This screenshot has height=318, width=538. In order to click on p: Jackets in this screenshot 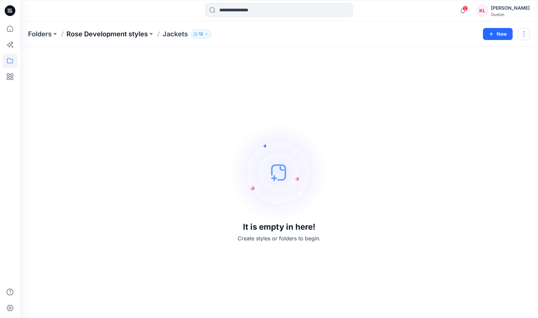, I will do `click(175, 34)`.